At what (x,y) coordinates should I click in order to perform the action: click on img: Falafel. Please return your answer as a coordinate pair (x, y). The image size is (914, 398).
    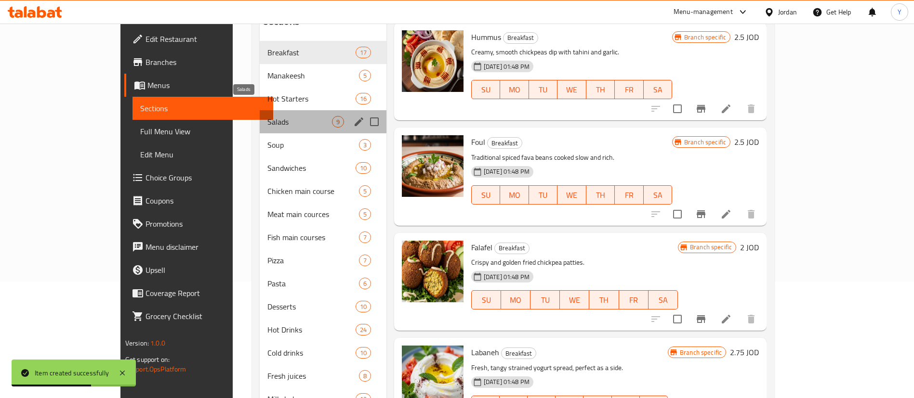
    Looking at the image, I should click on (432, 272).